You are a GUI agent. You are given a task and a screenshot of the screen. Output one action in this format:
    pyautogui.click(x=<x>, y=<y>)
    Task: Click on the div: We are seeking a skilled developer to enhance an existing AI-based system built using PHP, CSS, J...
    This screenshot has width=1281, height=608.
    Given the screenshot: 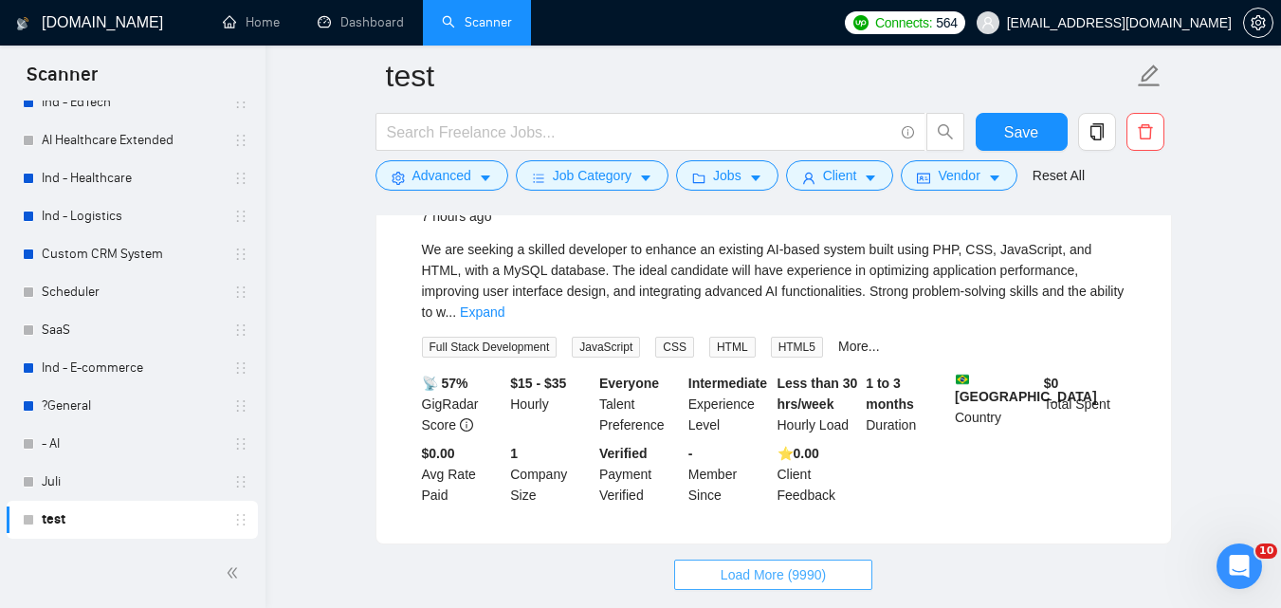 What is the action you would take?
    pyautogui.click(x=774, y=281)
    